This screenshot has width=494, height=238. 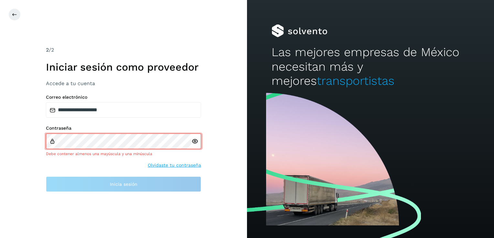 What do you see at coordinates (370, 67) in the screenshot?
I see `h2: Las mejores empresas de México necesitan más y mejores` at bounding box center [370, 67].